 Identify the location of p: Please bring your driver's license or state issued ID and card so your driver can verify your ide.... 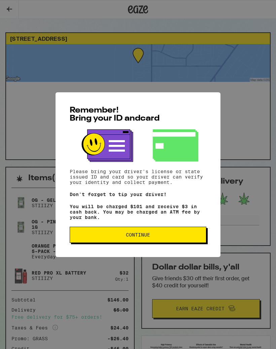
(138, 177).